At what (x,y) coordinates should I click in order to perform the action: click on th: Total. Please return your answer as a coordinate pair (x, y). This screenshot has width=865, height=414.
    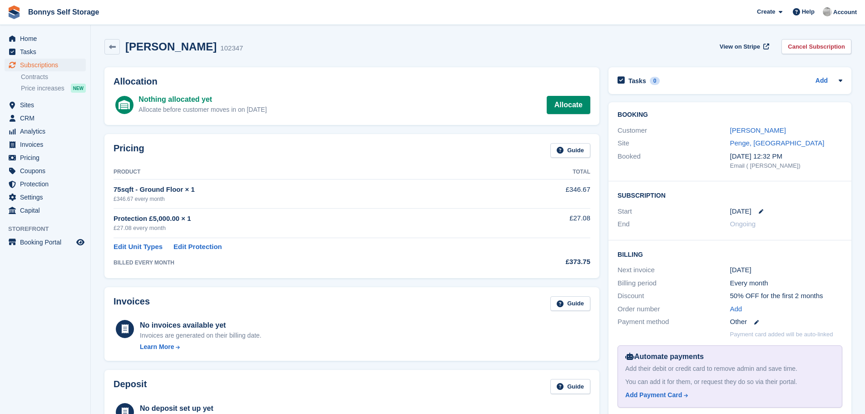
    Looking at the image, I should click on (546, 172).